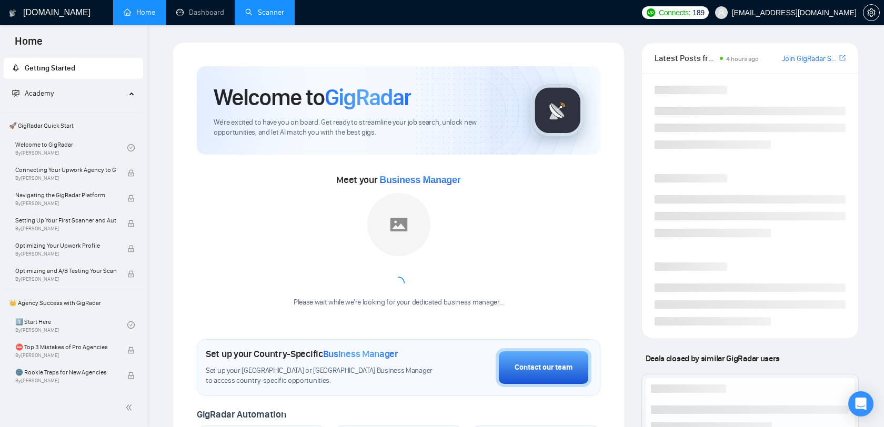 The width and height of the screenshot is (884, 427). I want to click on img: logo, so click(13, 13).